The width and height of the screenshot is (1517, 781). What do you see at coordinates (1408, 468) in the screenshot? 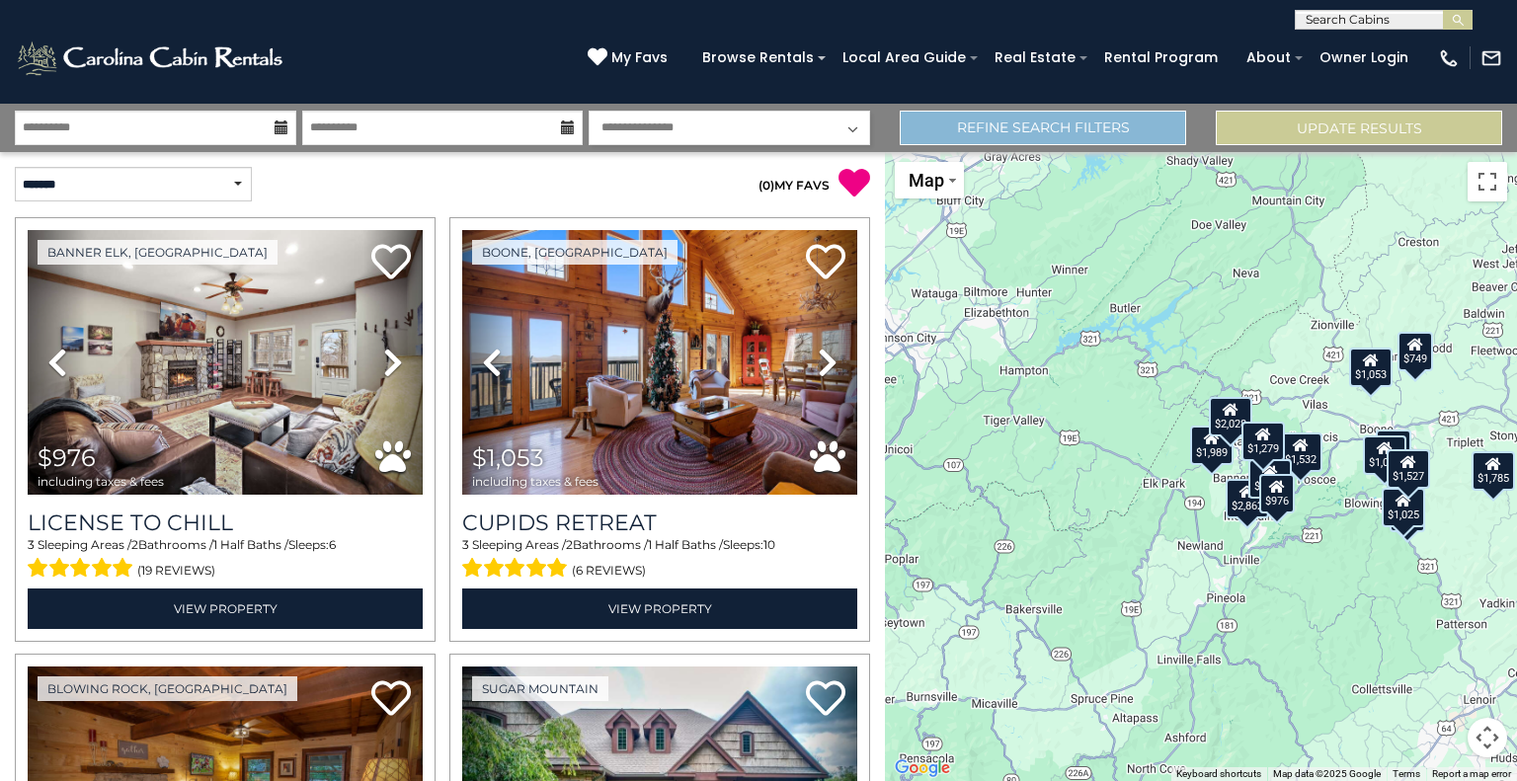
I see `div: $1,527` at bounding box center [1408, 468].